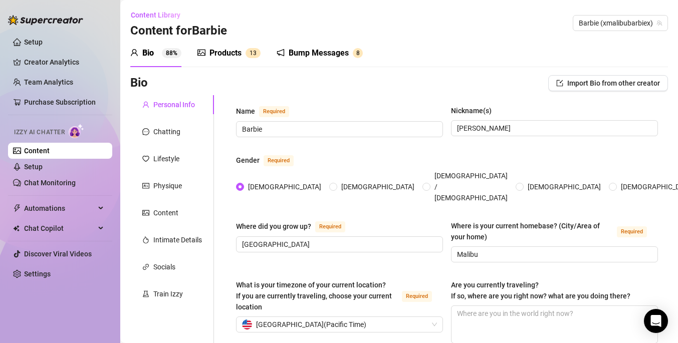 The image size is (678, 343). Describe the element at coordinates (64, 62) in the screenshot. I see `a: Creator Analytics` at that location.